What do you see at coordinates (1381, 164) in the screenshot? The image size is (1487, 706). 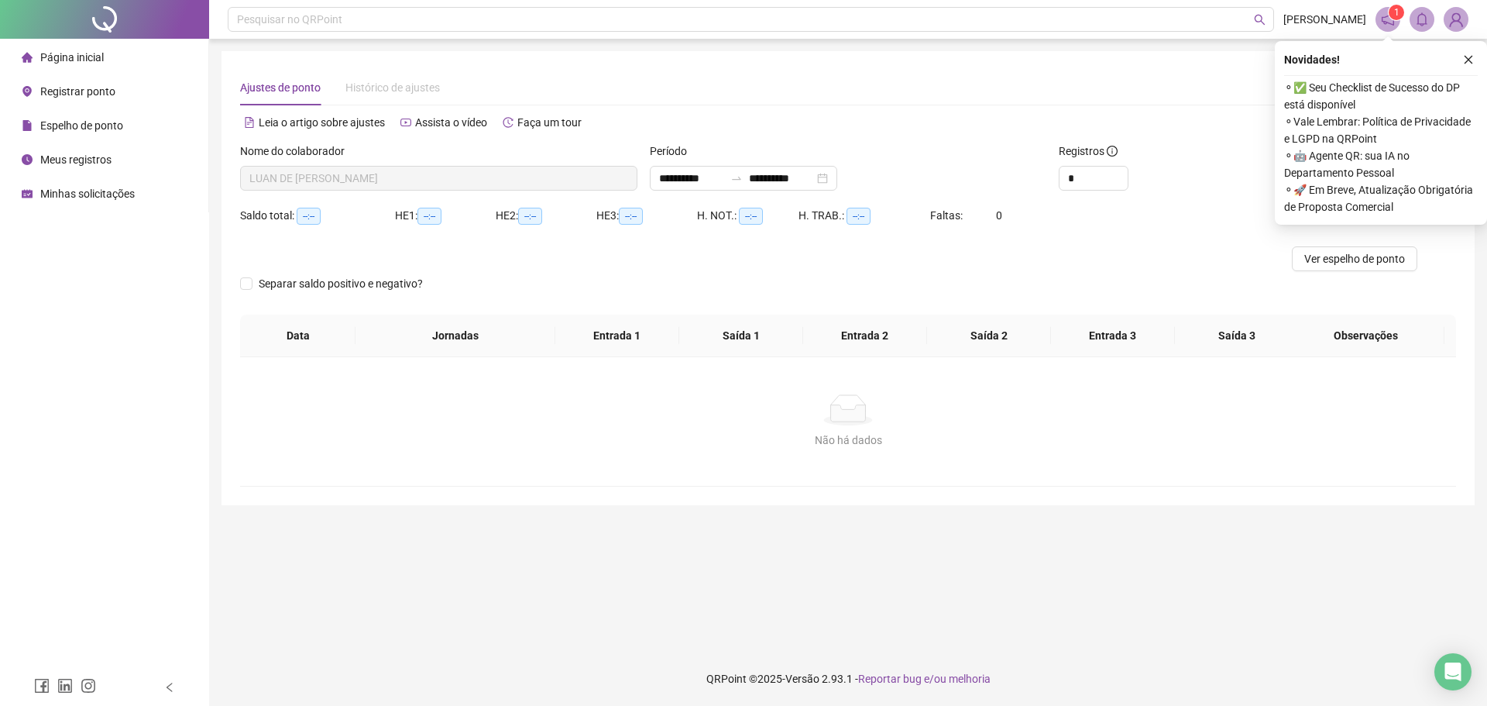 I see `span: ⚬ 🤖 Agente QR: sua IA no Departamento Pessoal` at bounding box center [1381, 164].